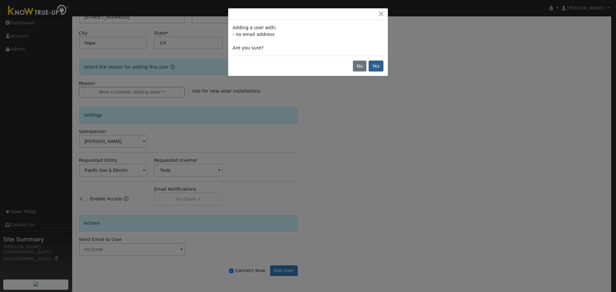 This screenshot has height=292, width=616. I want to click on button: No, so click(360, 66).